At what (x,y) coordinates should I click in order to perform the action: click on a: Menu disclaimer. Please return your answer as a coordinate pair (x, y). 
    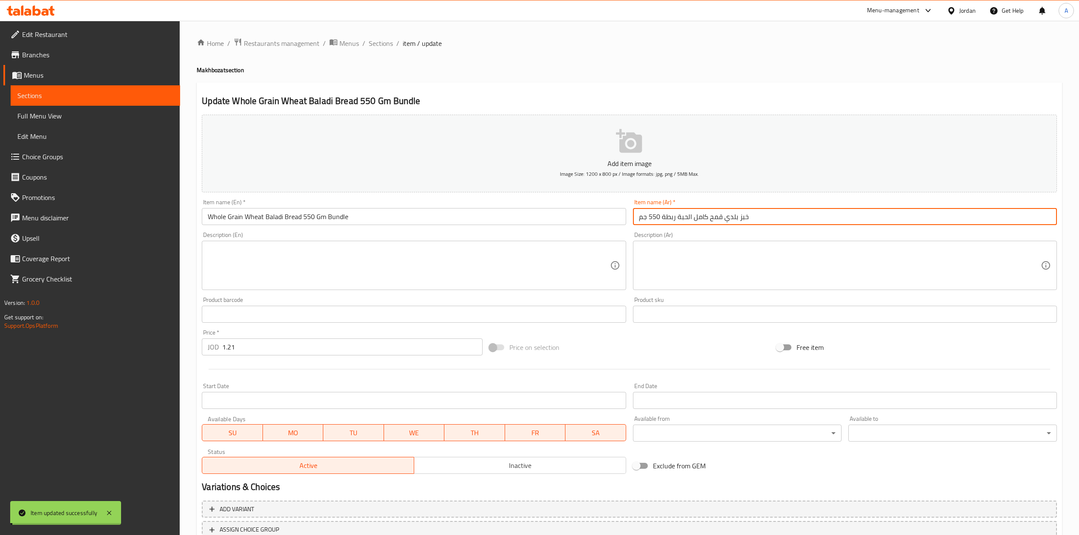
    Looking at the image, I should click on (92, 218).